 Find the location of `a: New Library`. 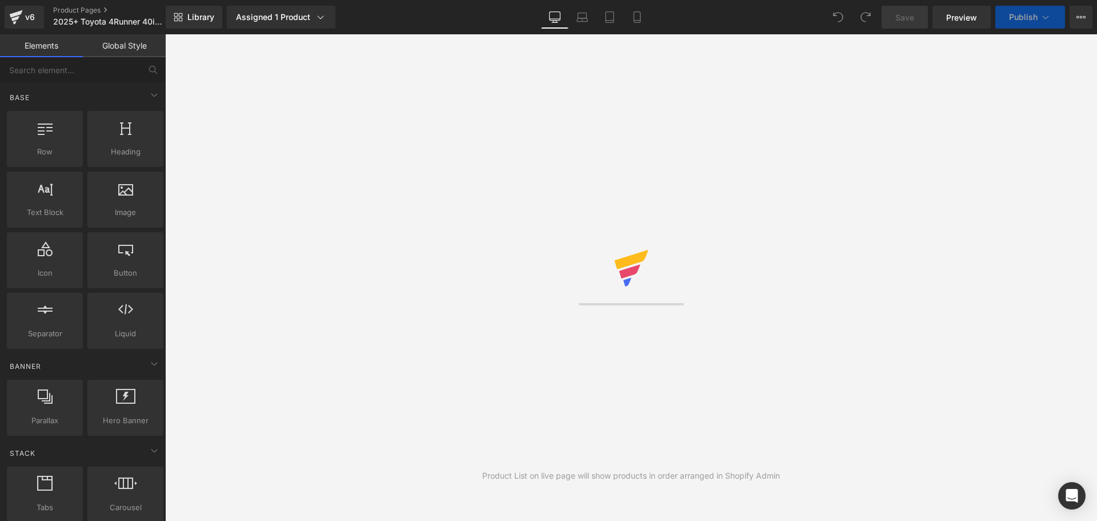

a: New Library is located at coordinates (194, 17).